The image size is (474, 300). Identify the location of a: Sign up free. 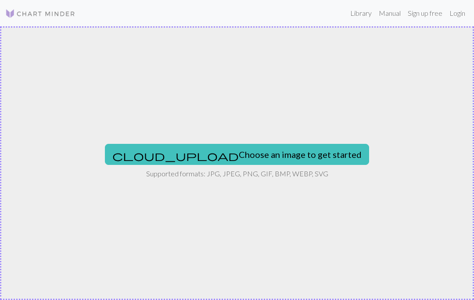
(425, 13).